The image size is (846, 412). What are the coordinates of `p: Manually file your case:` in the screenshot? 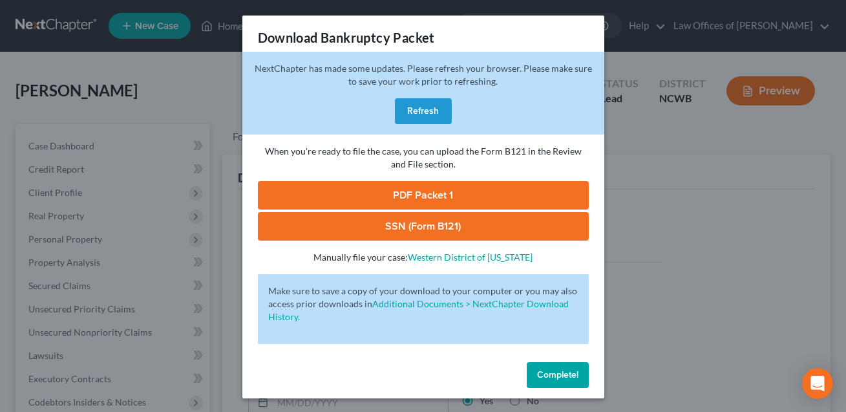 It's located at (423, 257).